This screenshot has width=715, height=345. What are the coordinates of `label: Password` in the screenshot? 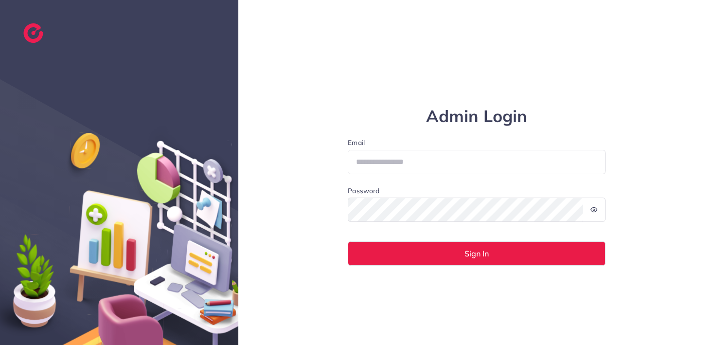 It's located at (363, 191).